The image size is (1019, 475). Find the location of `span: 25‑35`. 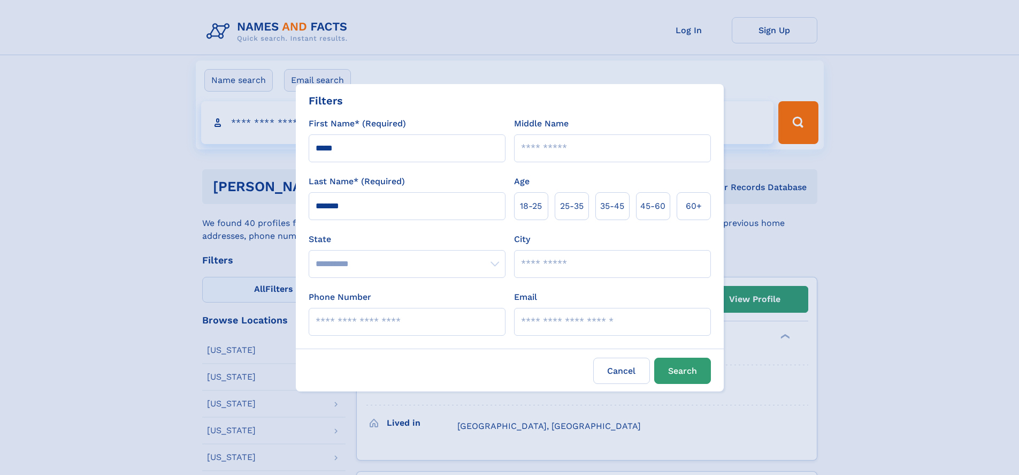

span: 25‑35 is located at coordinates (572, 206).